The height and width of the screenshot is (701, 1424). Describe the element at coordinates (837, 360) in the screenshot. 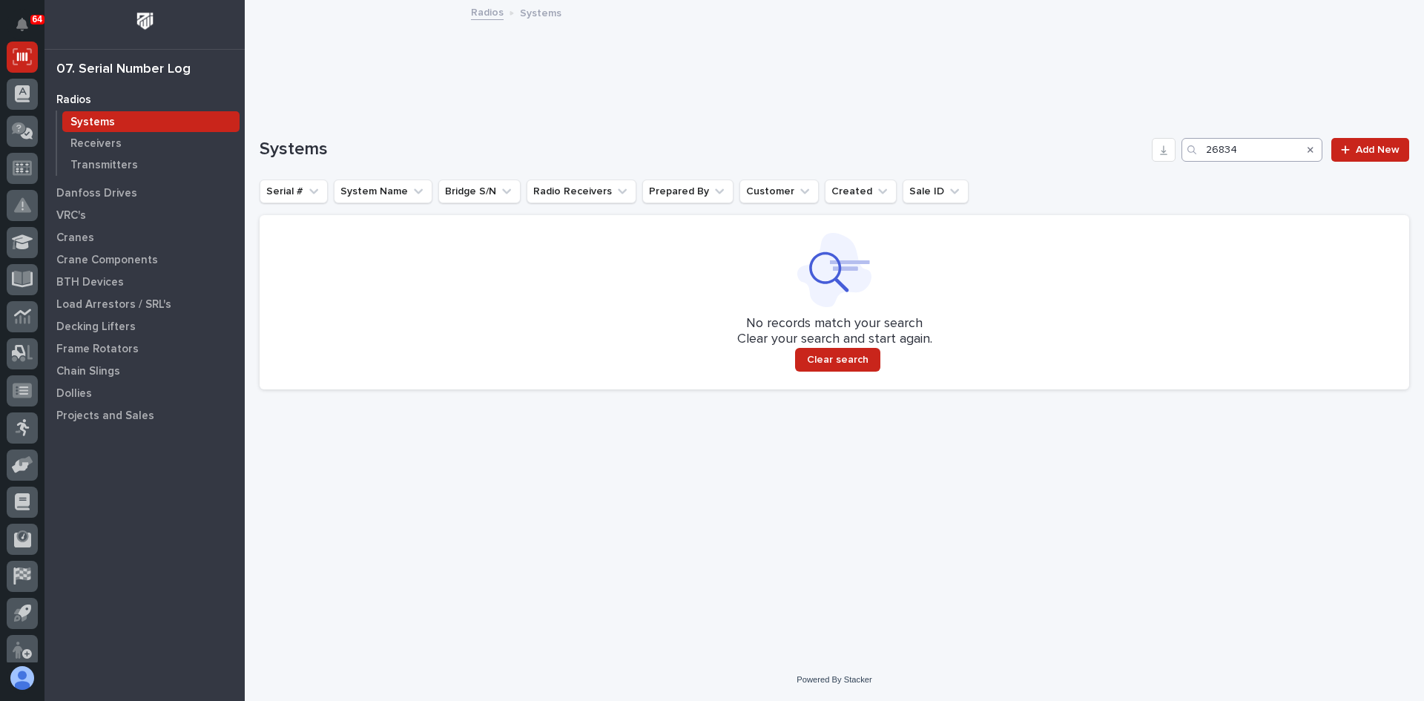

I see `span: Clear search` at that location.